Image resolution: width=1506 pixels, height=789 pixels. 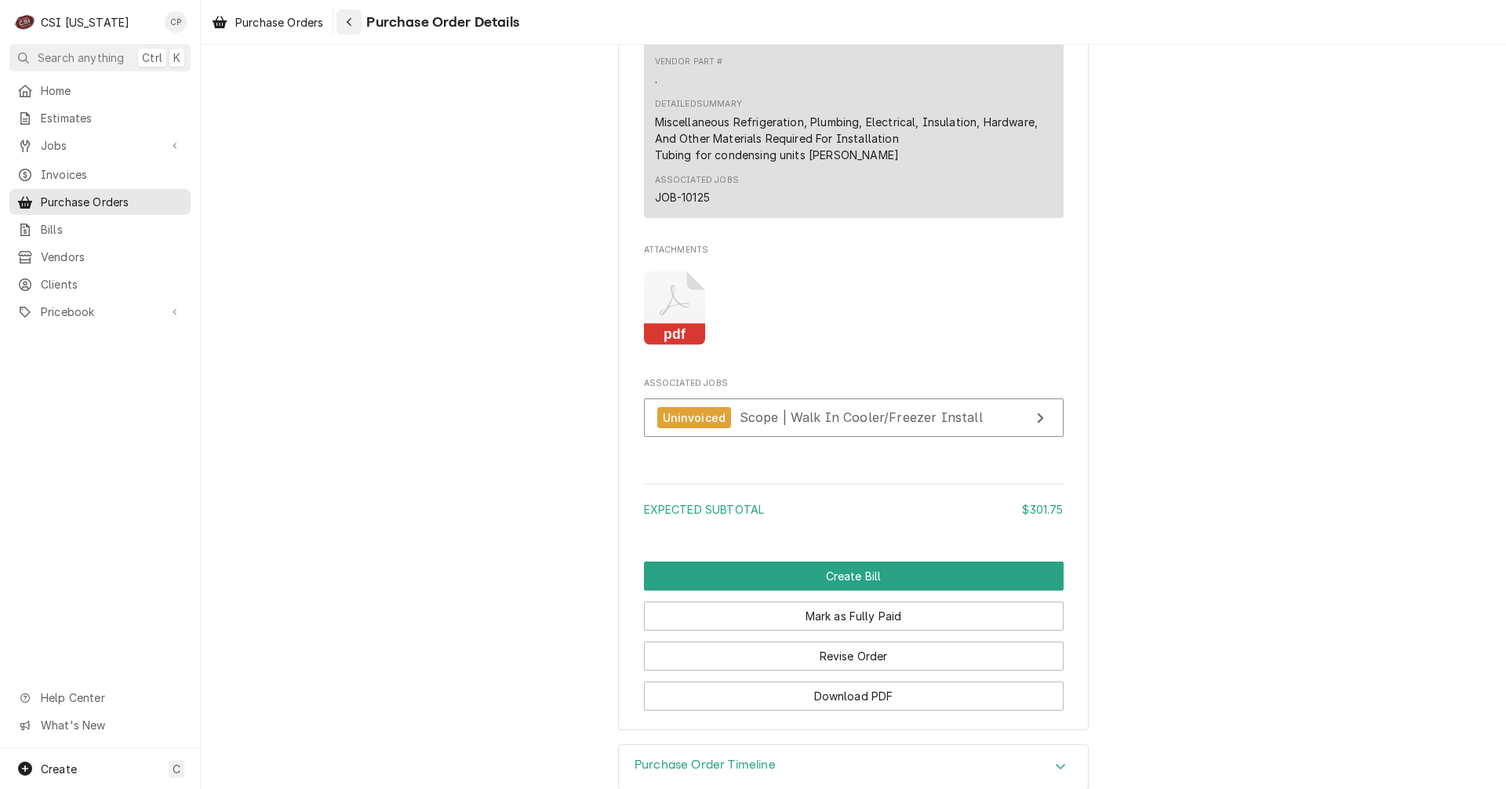 I want to click on span: Search anything, so click(x=81, y=57).